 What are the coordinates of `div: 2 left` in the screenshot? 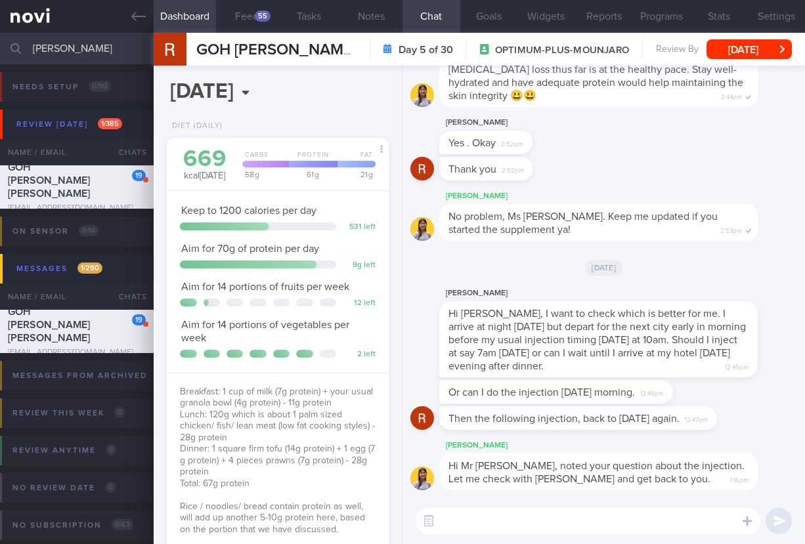 It's located at (359, 354).